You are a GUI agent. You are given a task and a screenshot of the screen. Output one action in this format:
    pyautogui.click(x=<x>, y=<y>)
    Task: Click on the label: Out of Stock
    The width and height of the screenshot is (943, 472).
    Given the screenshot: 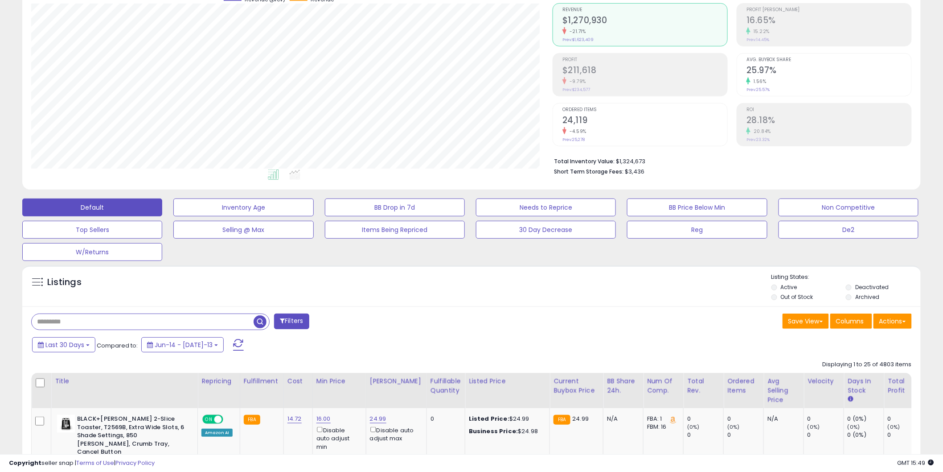 What is the action you would take?
    pyautogui.click(x=797, y=297)
    